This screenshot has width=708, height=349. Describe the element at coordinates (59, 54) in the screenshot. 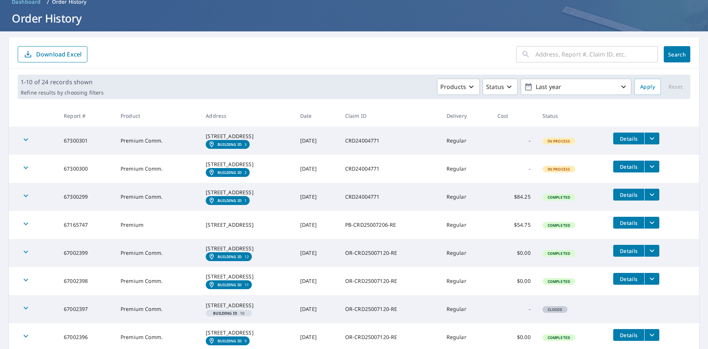

I see `p: Download Excel` at that location.